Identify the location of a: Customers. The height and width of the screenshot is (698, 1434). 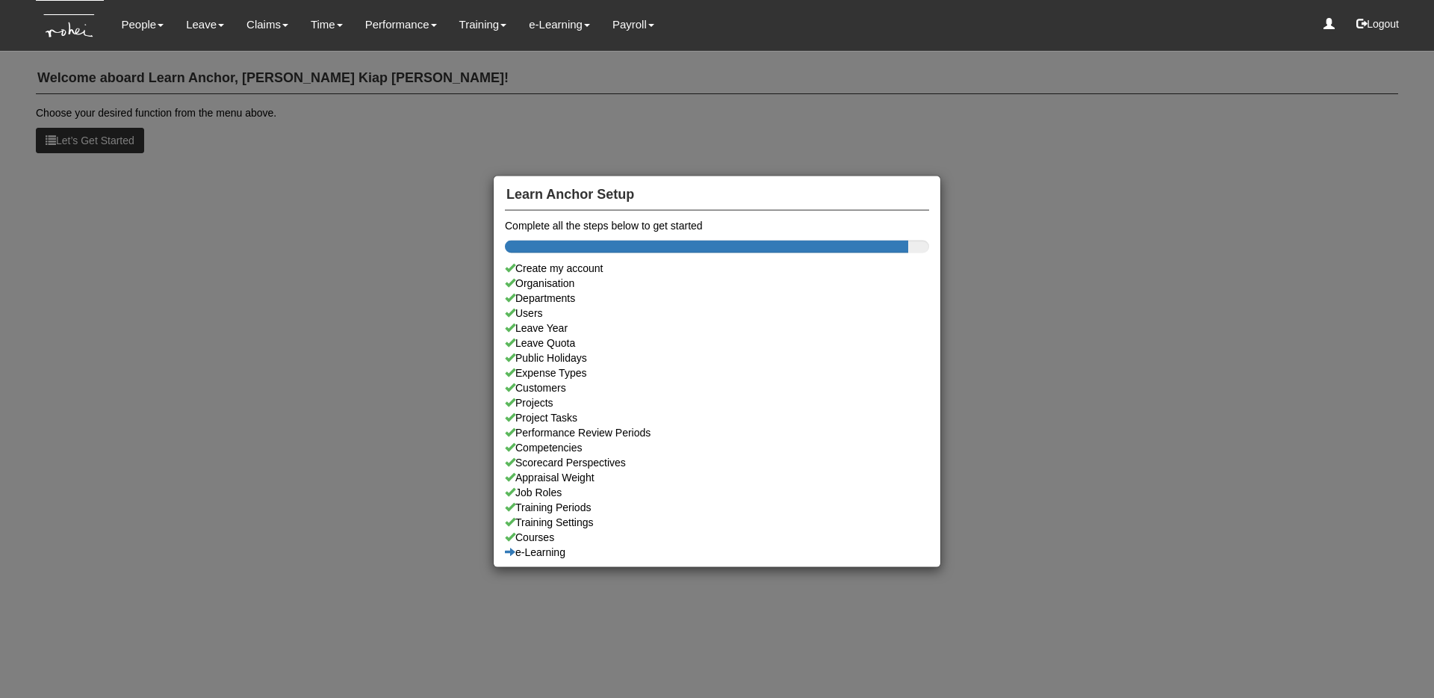
(717, 387).